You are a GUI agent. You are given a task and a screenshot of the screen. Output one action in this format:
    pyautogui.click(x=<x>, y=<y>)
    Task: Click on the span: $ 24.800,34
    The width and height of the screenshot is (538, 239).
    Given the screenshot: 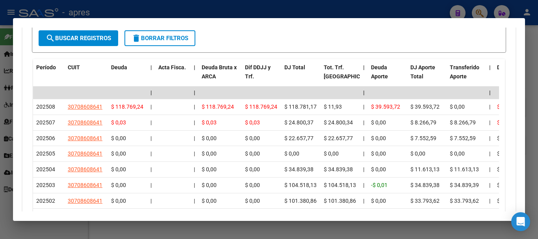 What is the action you would take?
    pyautogui.click(x=338, y=122)
    